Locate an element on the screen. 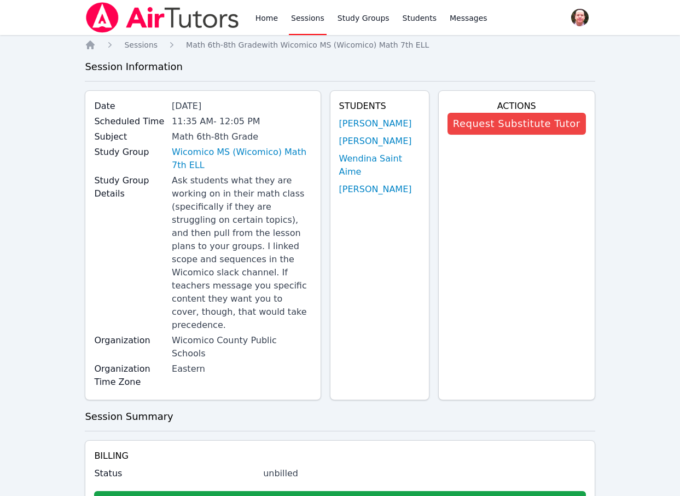 The height and width of the screenshot is (496, 680). label: Status is located at coordinates (175, 473).